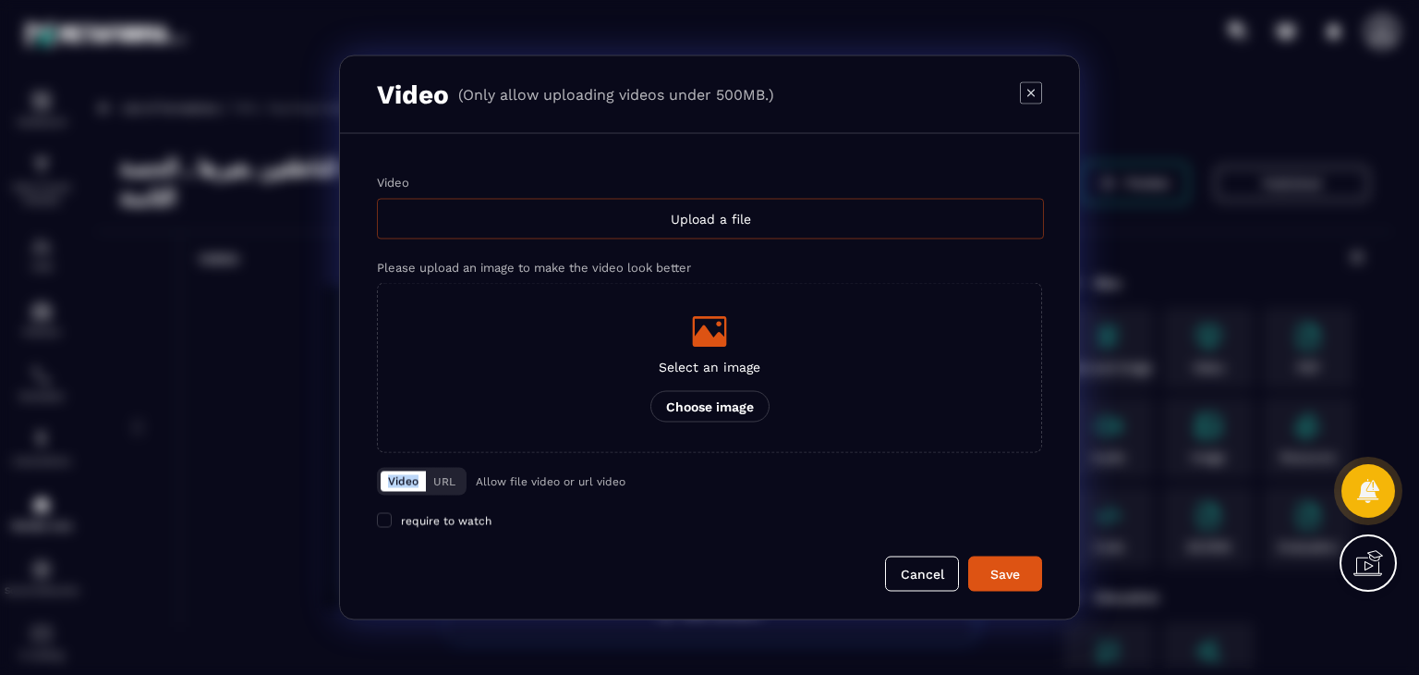  What do you see at coordinates (711, 219) in the screenshot?
I see `div: Upload a file` at bounding box center [711, 219].